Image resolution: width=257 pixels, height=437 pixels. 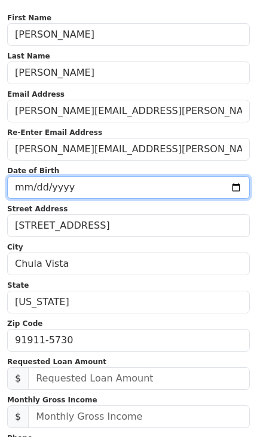 I want to click on input: Zip Code, so click(x=128, y=340).